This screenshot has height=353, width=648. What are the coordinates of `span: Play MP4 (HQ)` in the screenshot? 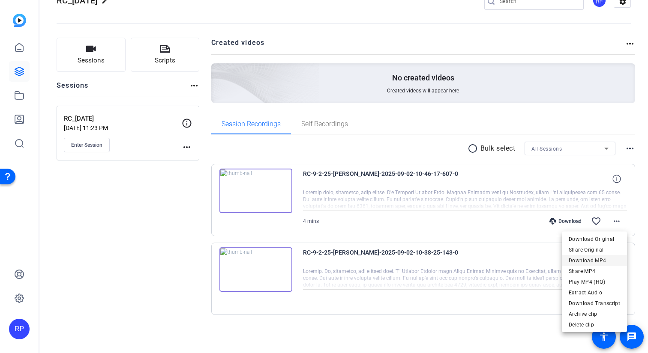 It's located at (594, 282).